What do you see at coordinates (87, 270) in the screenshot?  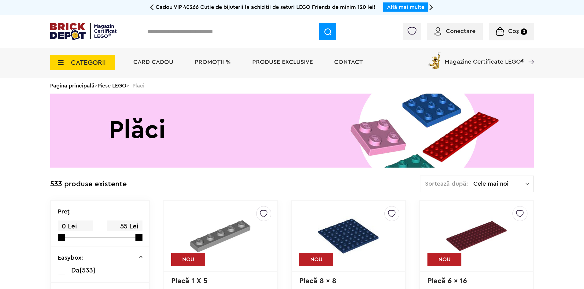 I see `span: [533]` at bounding box center [87, 270].